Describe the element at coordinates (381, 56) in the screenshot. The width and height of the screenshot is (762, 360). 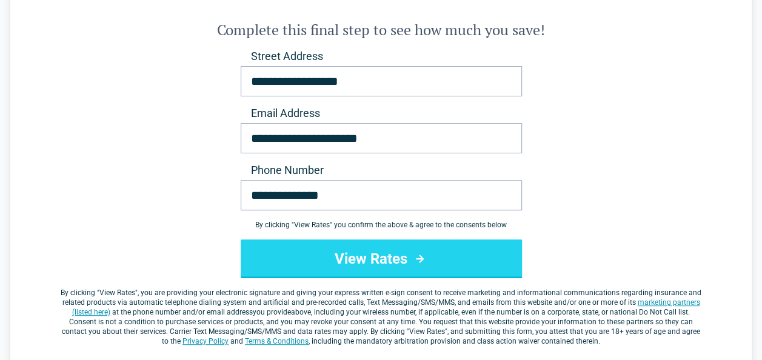
I see `label: Street Address` at that location.